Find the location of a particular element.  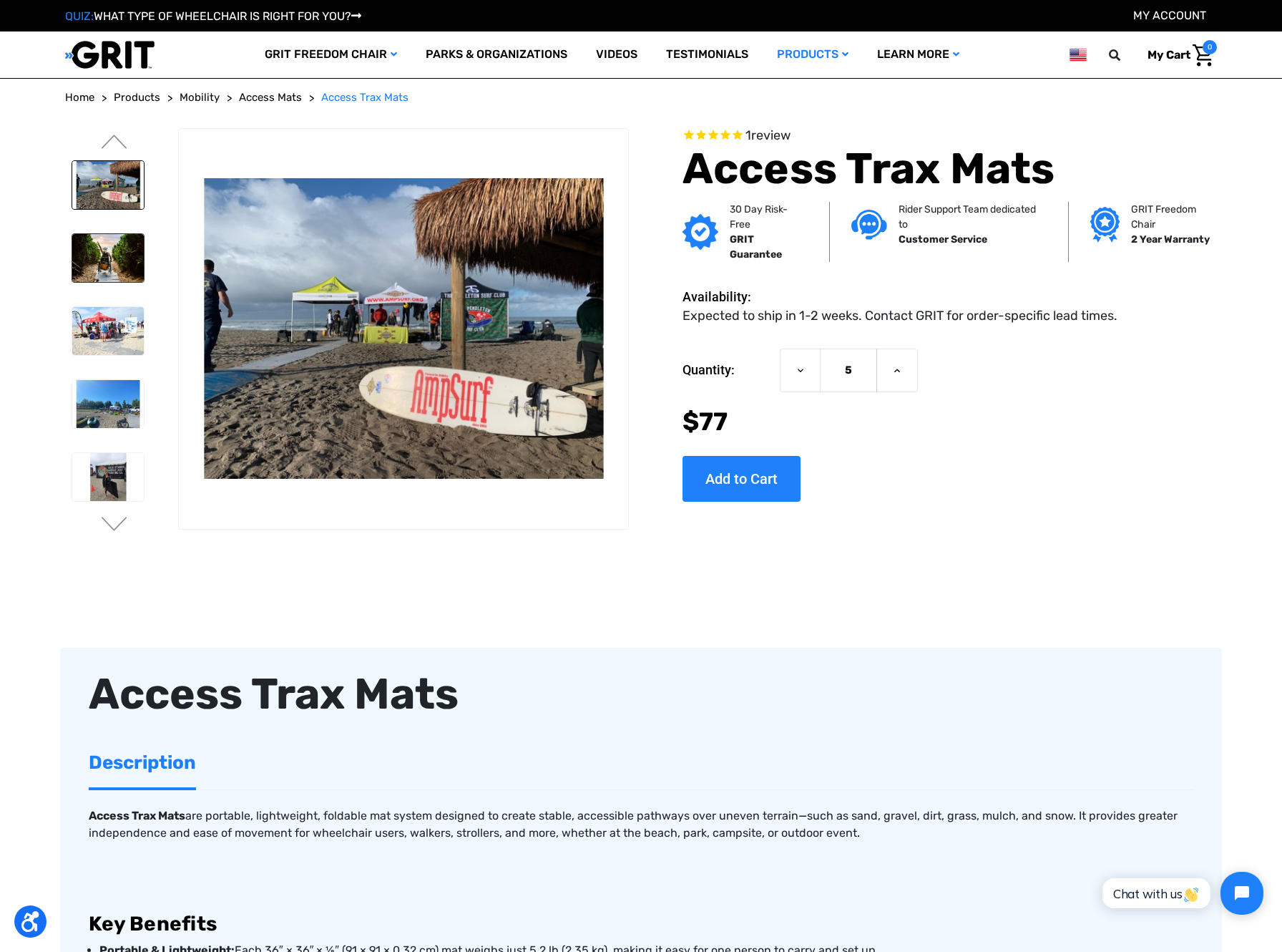

strong: Key Benefits is located at coordinates (152, 923).